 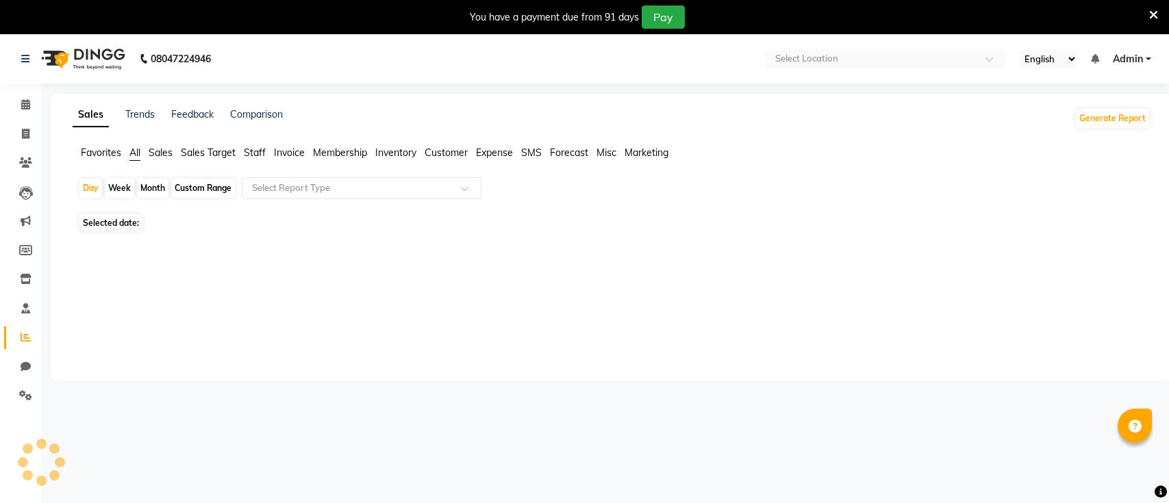 I want to click on img: logo, so click(x=81, y=59).